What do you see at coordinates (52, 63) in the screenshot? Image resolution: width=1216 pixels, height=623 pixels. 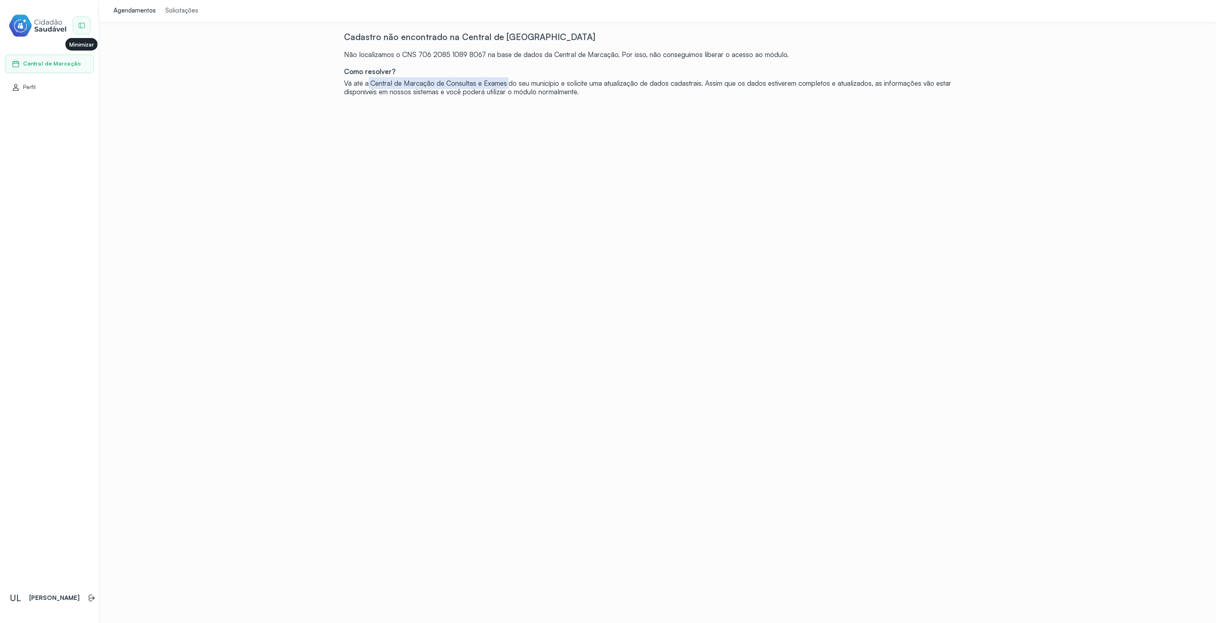 I see `span: Central de Marcação` at bounding box center [52, 63].